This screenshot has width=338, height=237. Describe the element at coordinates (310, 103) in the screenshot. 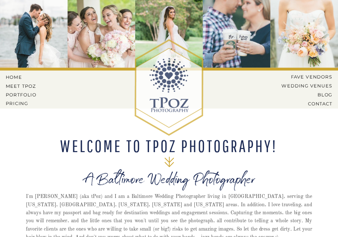

I see `nav: CONTACT` at that location.